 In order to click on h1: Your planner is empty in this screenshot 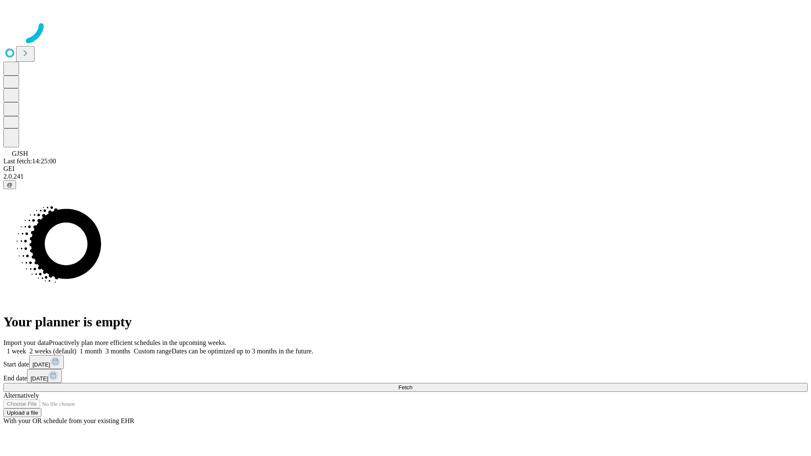, I will do `click(405, 322)`.